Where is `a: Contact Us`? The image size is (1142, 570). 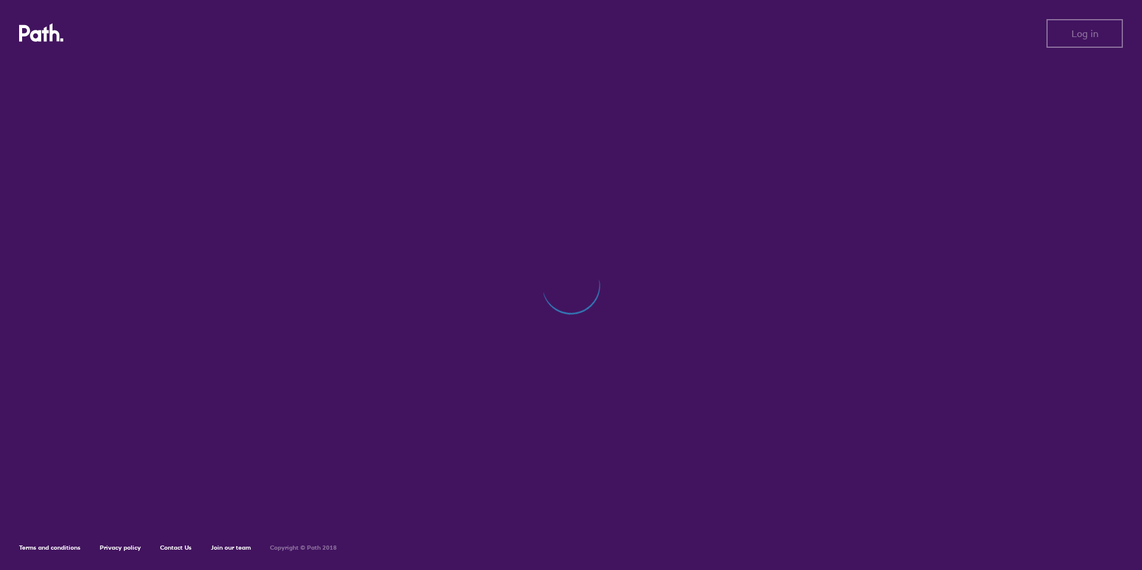 a: Contact Us is located at coordinates (176, 547).